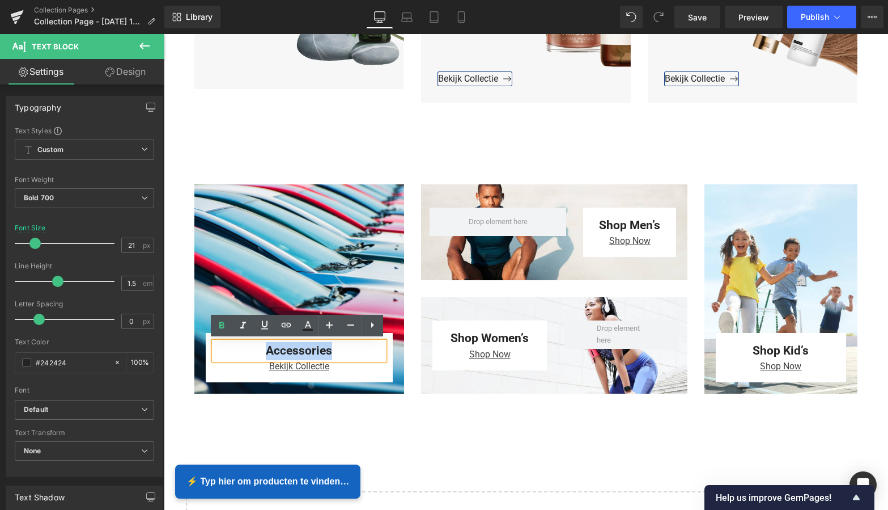  I want to click on b: None, so click(32, 450).